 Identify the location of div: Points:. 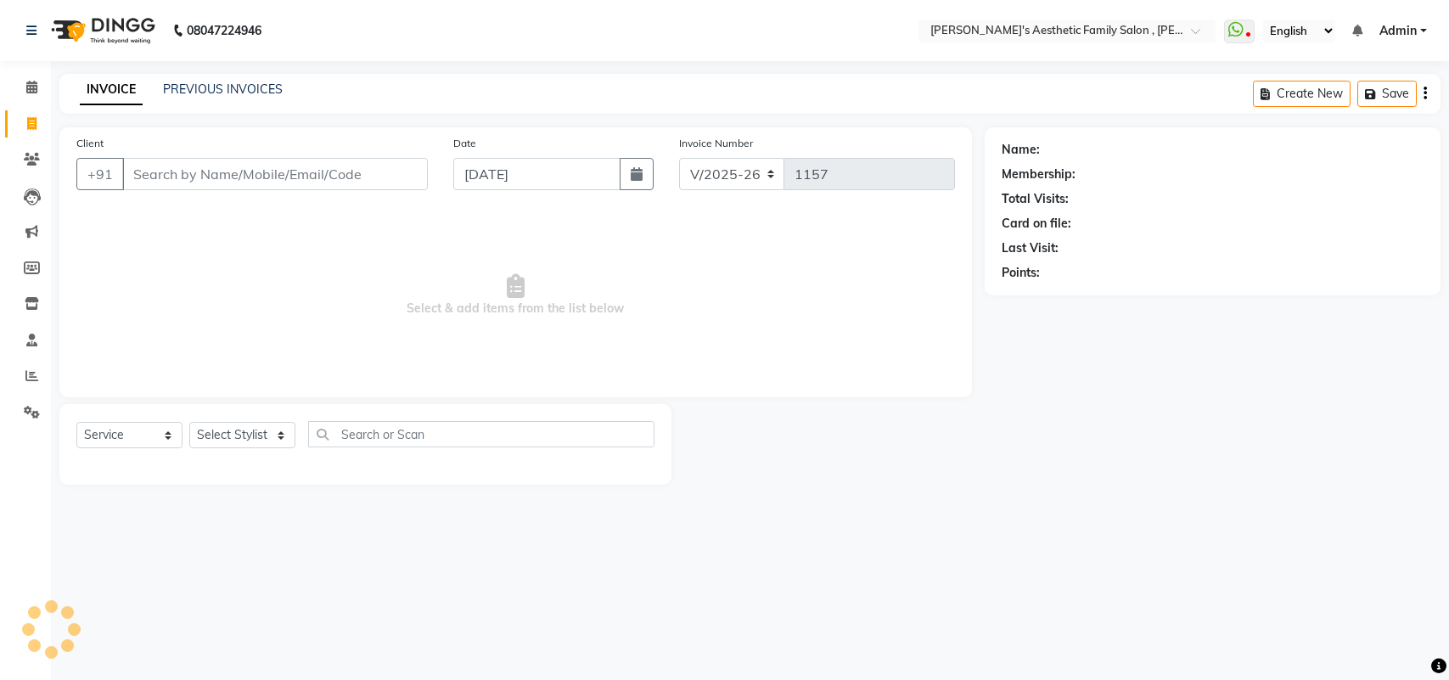
(1020, 272).